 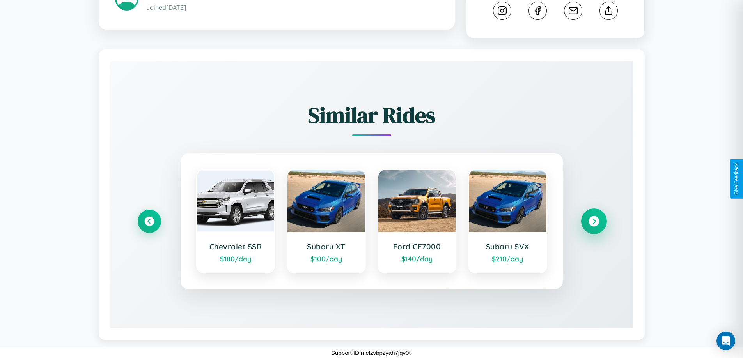 What do you see at coordinates (236, 222) in the screenshot?
I see `a: Chevrolet SSR$180/day` at bounding box center [236, 222].